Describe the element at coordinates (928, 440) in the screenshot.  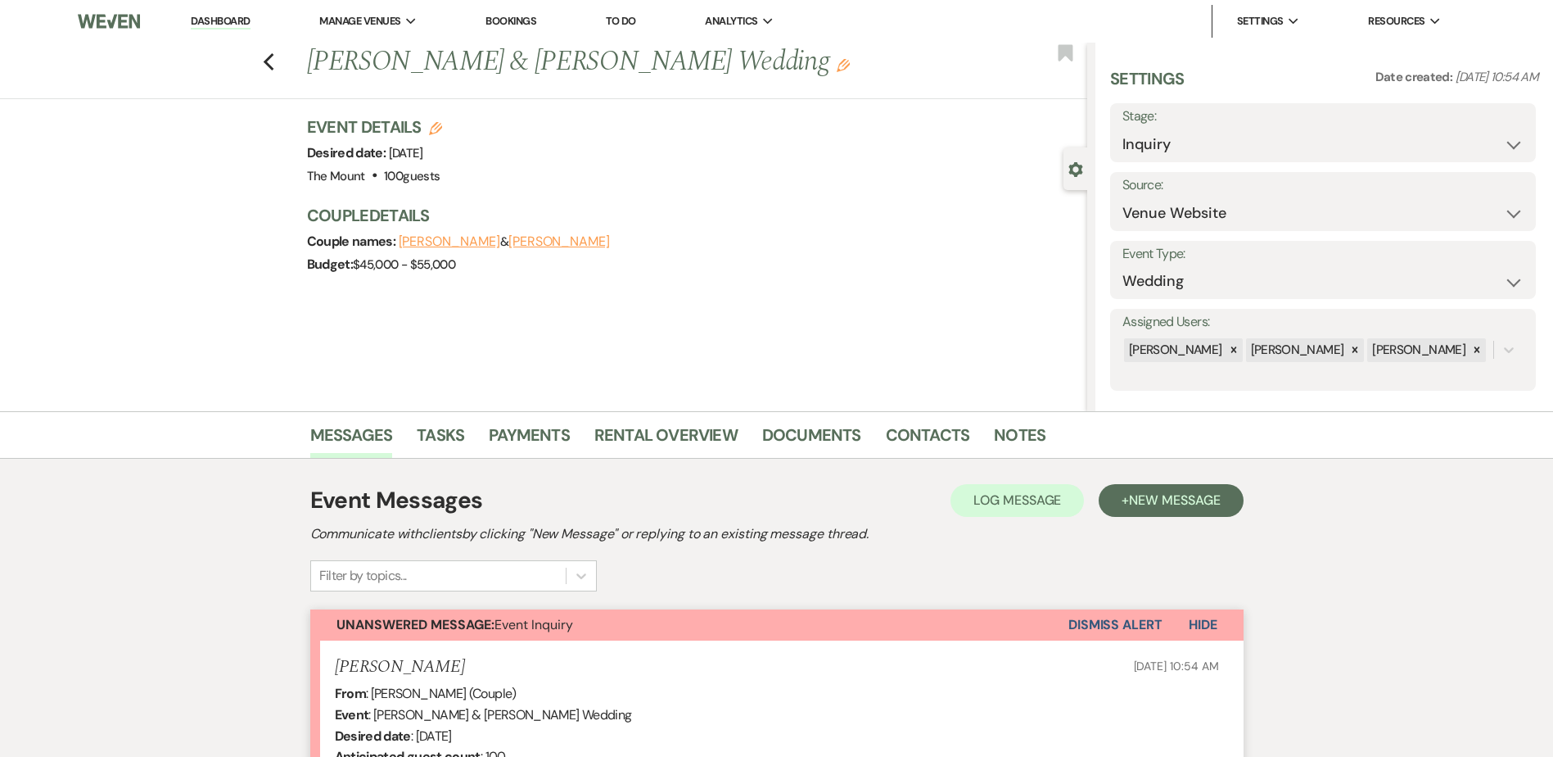
I see `a: Contacts` at that location.